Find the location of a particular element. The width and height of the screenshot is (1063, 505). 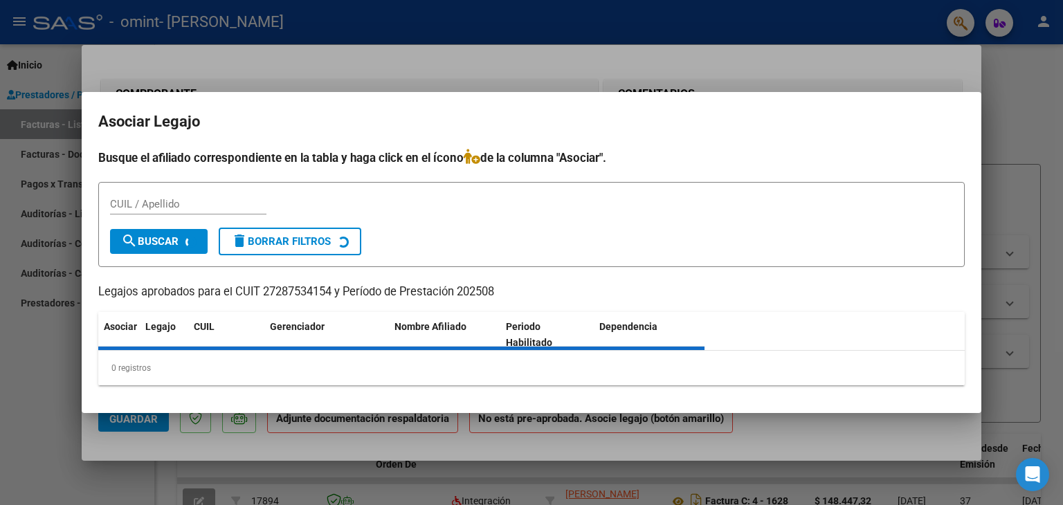

datatable-header-cell: CUIL is located at coordinates (226, 335).